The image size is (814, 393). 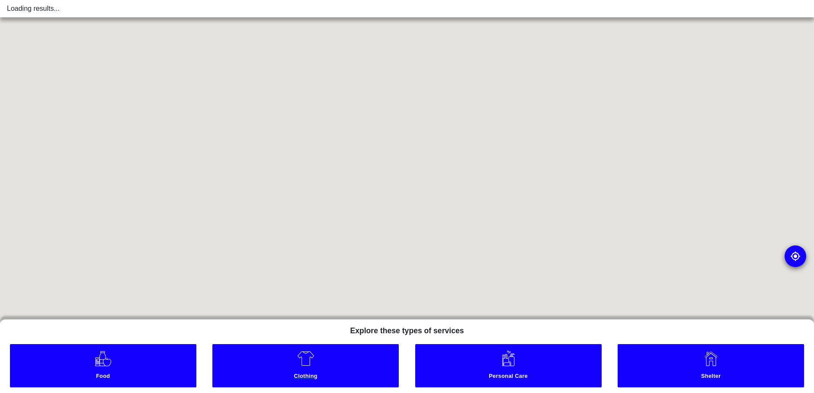 What do you see at coordinates (711, 366) in the screenshot?
I see `a: Shelter` at bounding box center [711, 366].